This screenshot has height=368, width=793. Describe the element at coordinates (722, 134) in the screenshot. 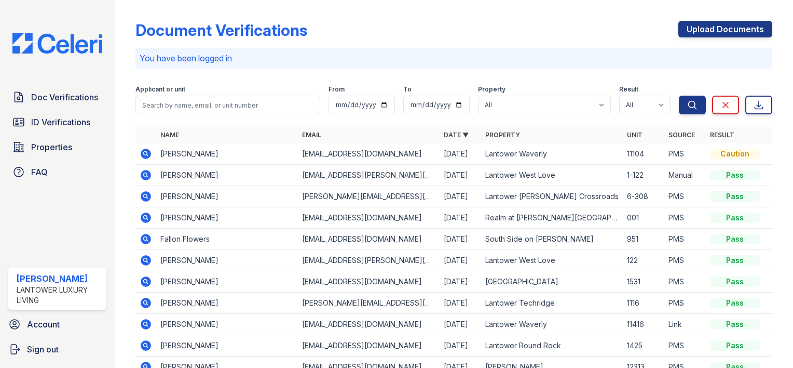

I see `a: Result` at that location.